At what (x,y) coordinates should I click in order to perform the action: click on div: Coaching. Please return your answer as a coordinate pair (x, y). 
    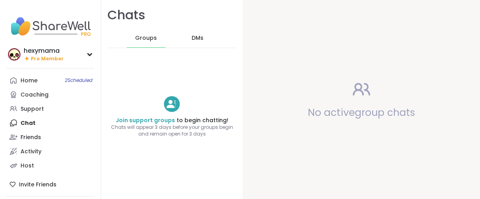
    Looking at the image, I should click on (34, 95).